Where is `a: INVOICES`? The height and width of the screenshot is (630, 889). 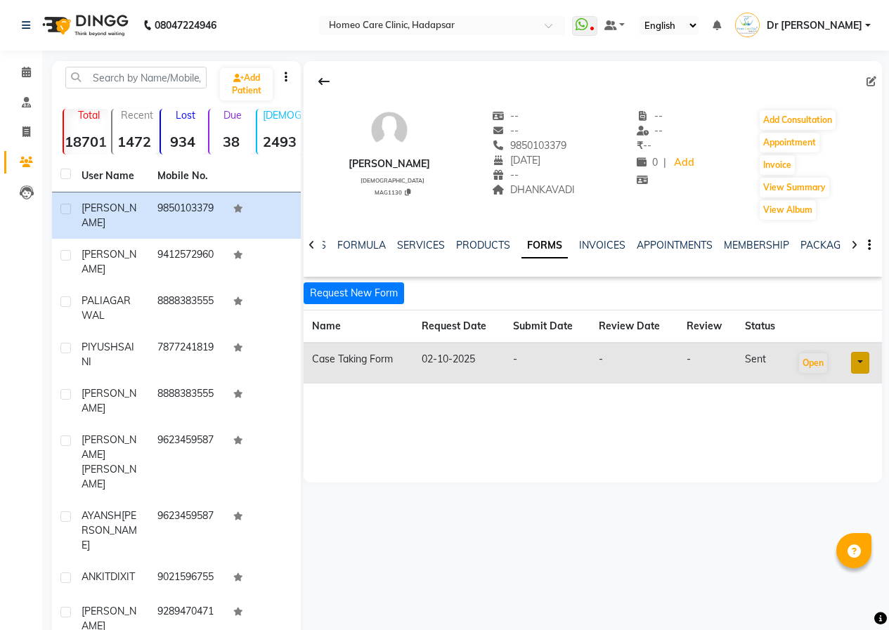
a: INVOICES is located at coordinates (602, 245).